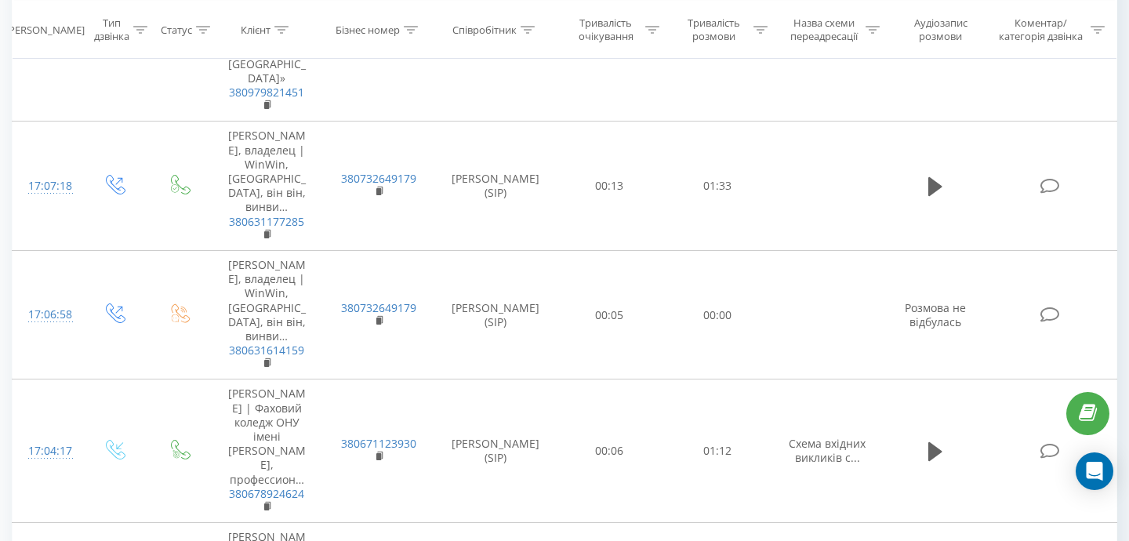 Image resolution: width=1129 pixels, height=541 pixels. Describe the element at coordinates (827, 450) in the screenshot. I see `span: Схема вхідних викликів с...` at that location.